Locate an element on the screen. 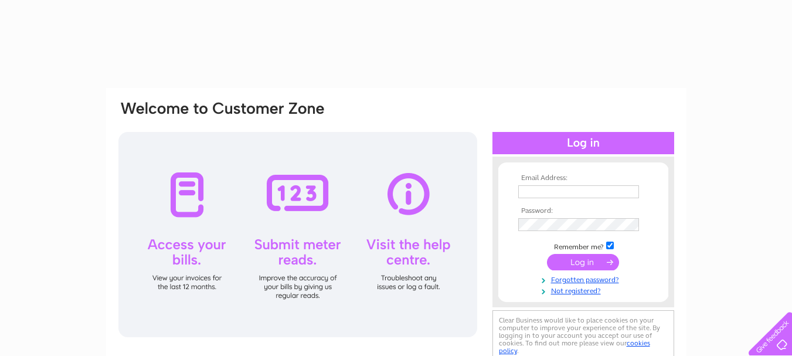  td: Remember me? is located at coordinates (583, 246).